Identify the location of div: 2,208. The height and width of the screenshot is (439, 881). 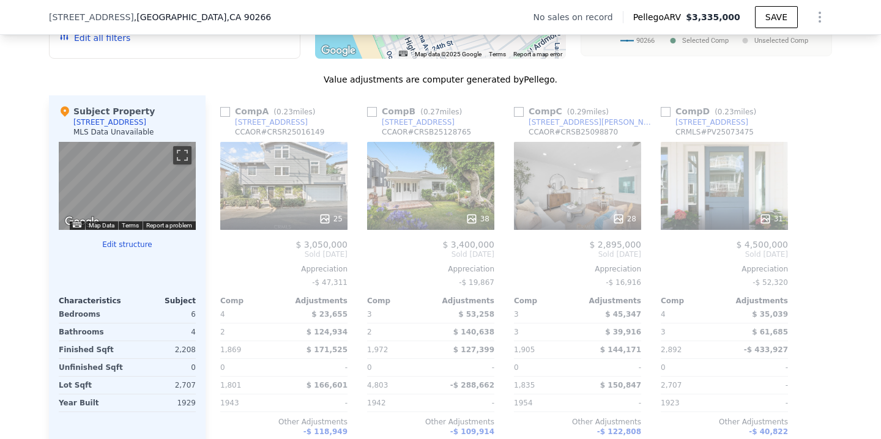
(163, 350).